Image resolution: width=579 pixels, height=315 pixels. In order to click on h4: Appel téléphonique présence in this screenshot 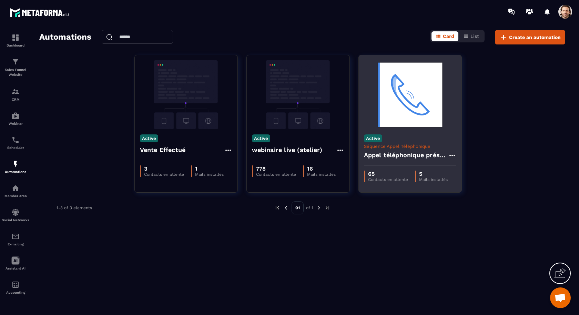, I will do `click(406, 155)`.